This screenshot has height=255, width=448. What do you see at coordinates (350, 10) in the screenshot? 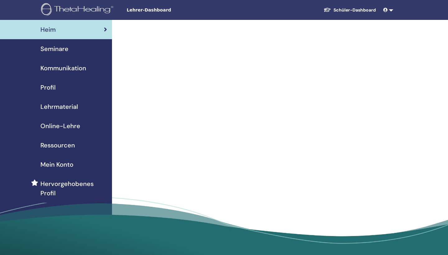
I see `a: Schüler-Dashboard` at bounding box center [350, 10].